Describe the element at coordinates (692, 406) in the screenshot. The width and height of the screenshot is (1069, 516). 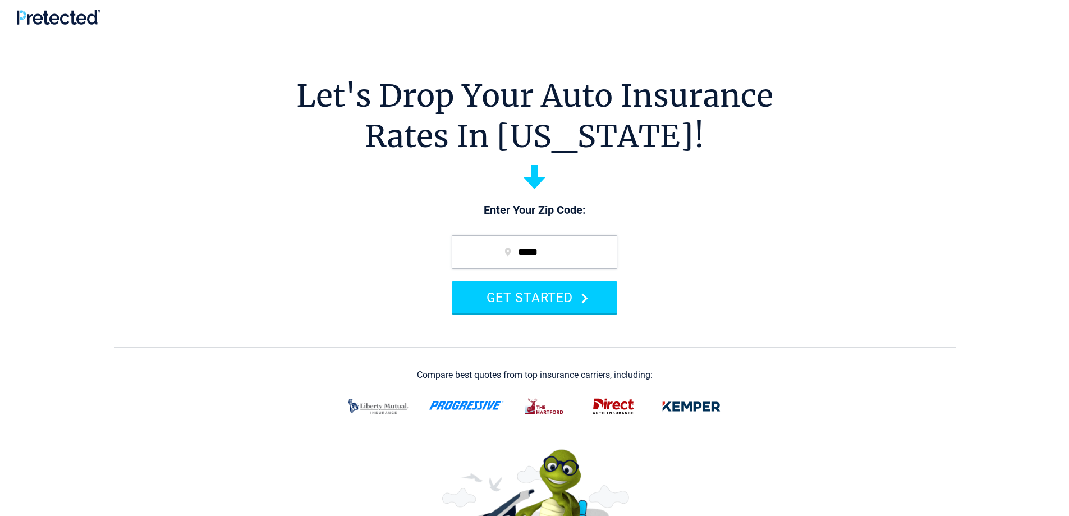
I see `img: kemper` at that location.